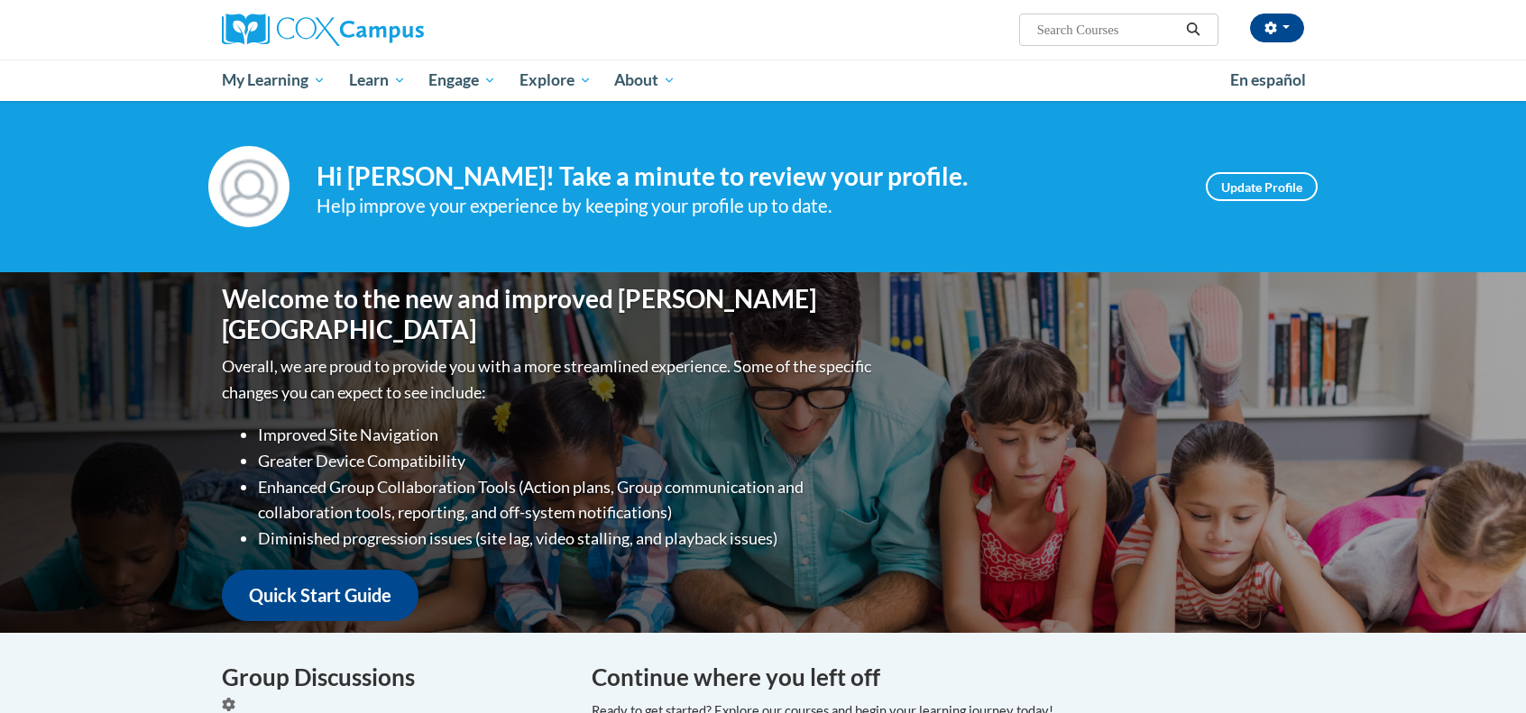  What do you see at coordinates (555, 80) in the screenshot?
I see `a: Explore` at bounding box center [555, 80].